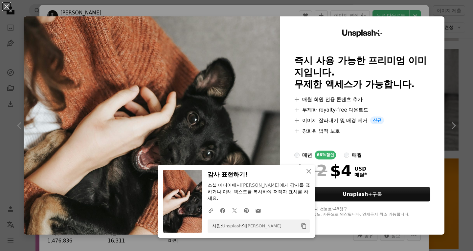  I want to click on li: 매월 회원 전용 콘텐츠 추가, so click(362, 100).